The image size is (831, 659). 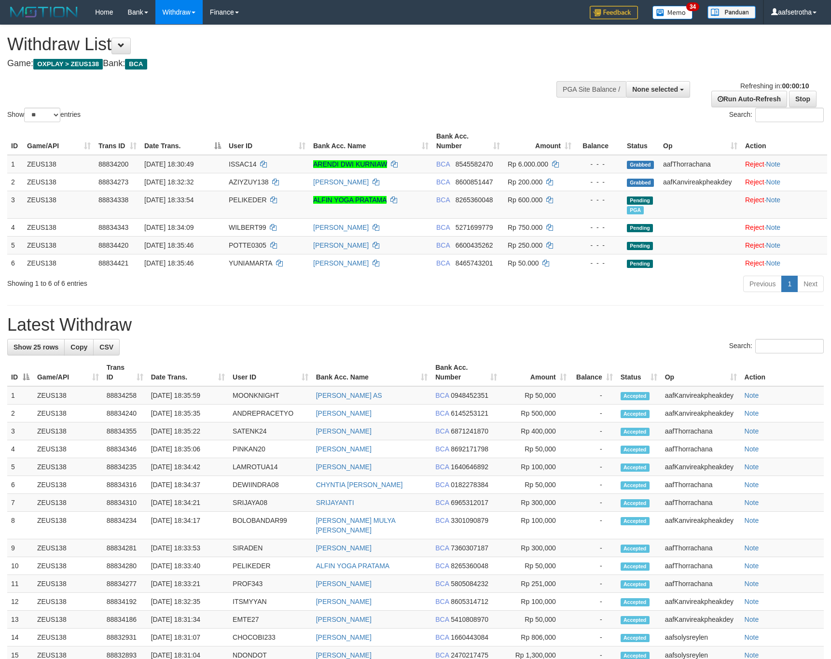 I want to click on td: 88834316, so click(x=125, y=485).